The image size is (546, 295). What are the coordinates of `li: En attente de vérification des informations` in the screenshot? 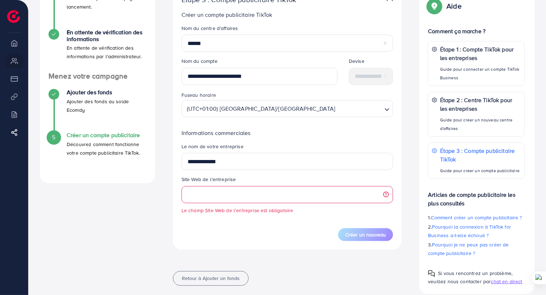 It's located at (97, 50).